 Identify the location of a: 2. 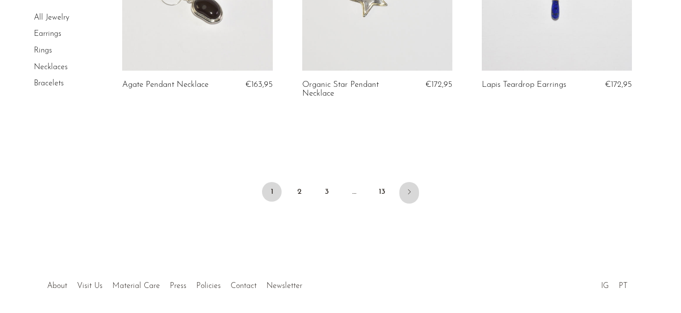
(299, 192).